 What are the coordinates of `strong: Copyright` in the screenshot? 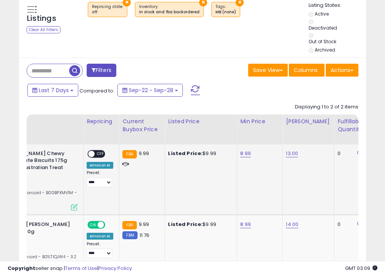 It's located at (21, 268).